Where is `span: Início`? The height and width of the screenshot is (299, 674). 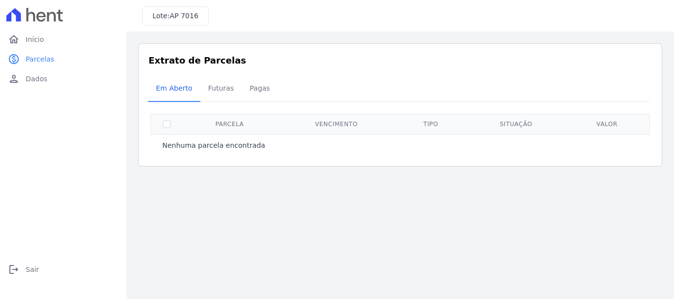 span: Início is located at coordinates (35, 39).